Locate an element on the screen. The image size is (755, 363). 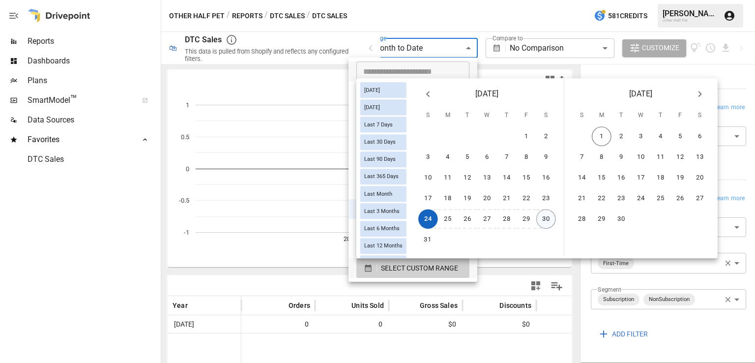
button: 16 is located at coordinates (621, 177).